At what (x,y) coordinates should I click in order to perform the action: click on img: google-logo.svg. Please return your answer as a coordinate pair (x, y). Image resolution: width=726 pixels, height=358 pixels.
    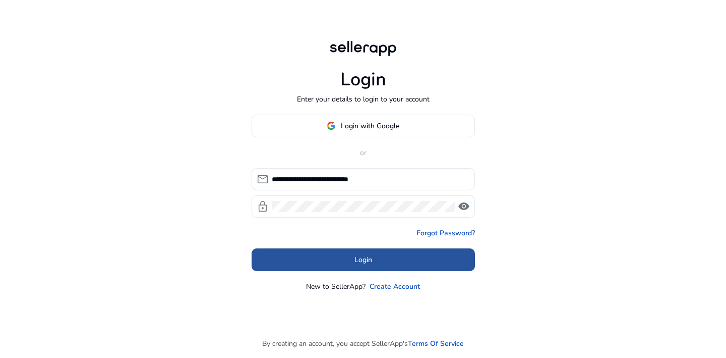
    Looking at the image, I should click on (331, 126).